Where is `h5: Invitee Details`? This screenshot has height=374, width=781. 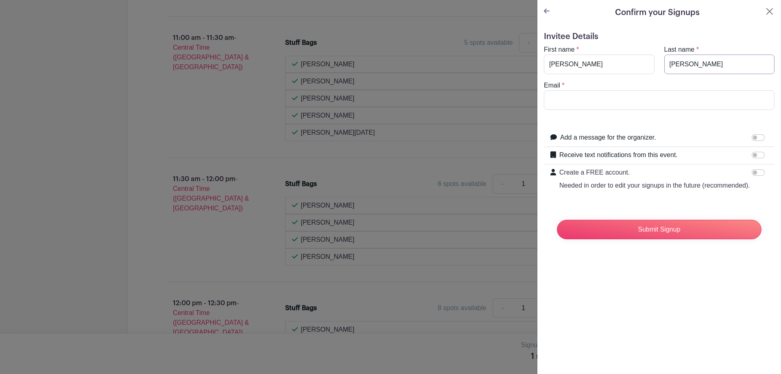 h5: Invitee Details is located at coordinates (659, 37).